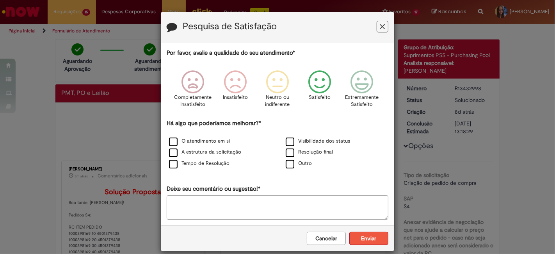  I want to click on label: Visibilidade dos status, so click(318, 141).